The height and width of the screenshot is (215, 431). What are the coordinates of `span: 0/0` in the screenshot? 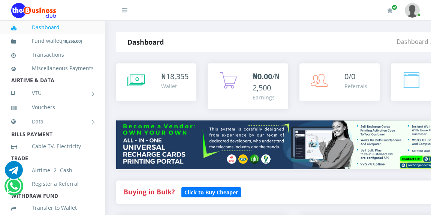 It's located at (350, 76).